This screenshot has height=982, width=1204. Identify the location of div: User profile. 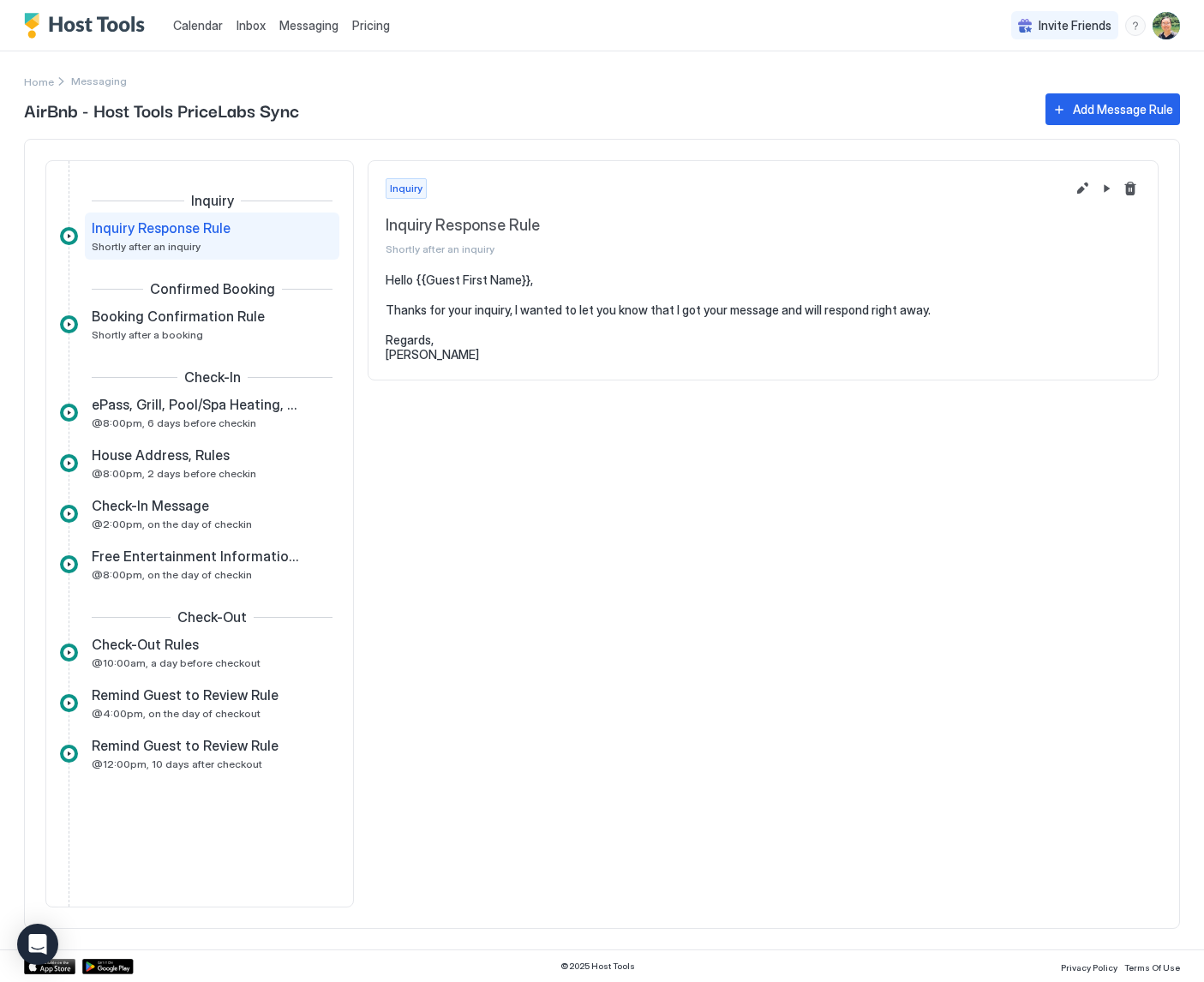
(1166, 26).